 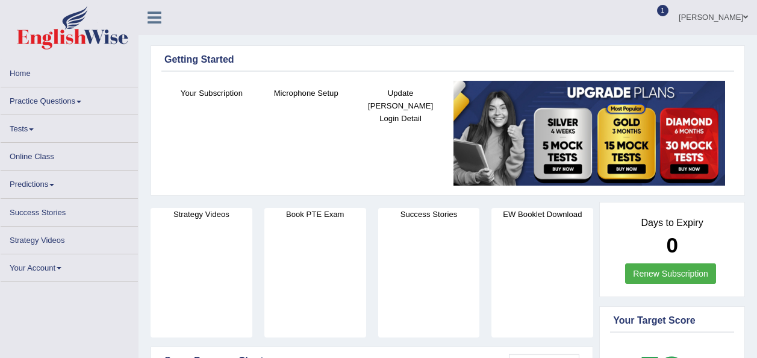 I want to click on b: 0, so click(x=672, y=245).